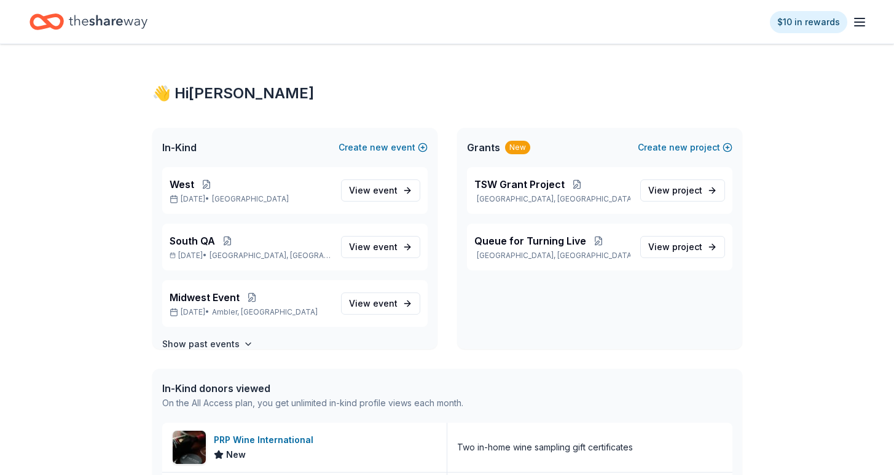  What do you see at coordinates (519, 184) in the screenshot?
I see `span: TSW Grant Project` at bounding box center [519, 184].